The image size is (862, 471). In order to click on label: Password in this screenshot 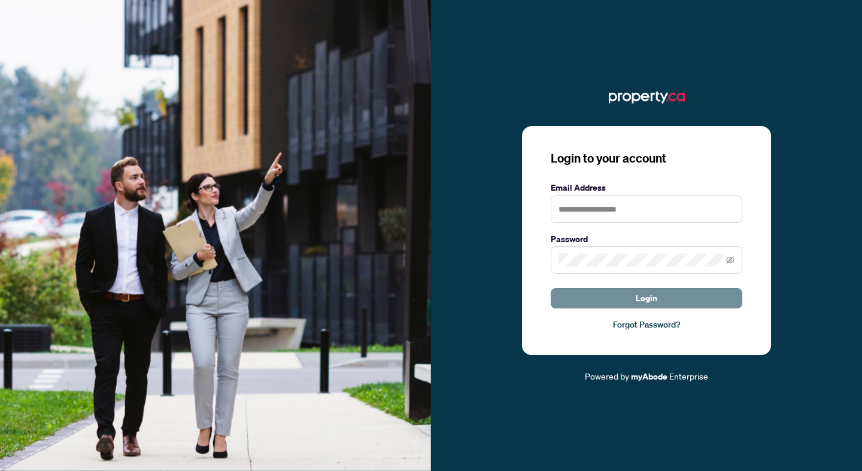, I will do `click(646, 239)`.